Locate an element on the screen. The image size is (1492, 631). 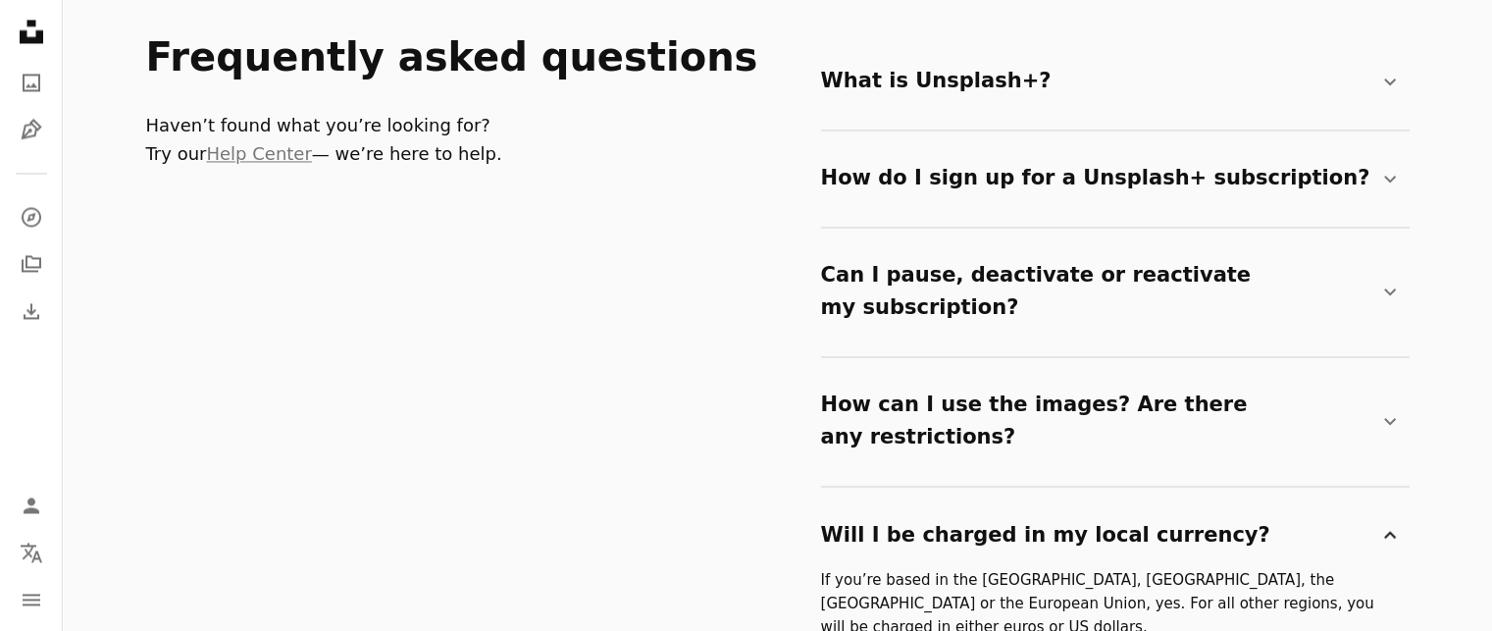
a: Download History is located at coordinates (31, 311).